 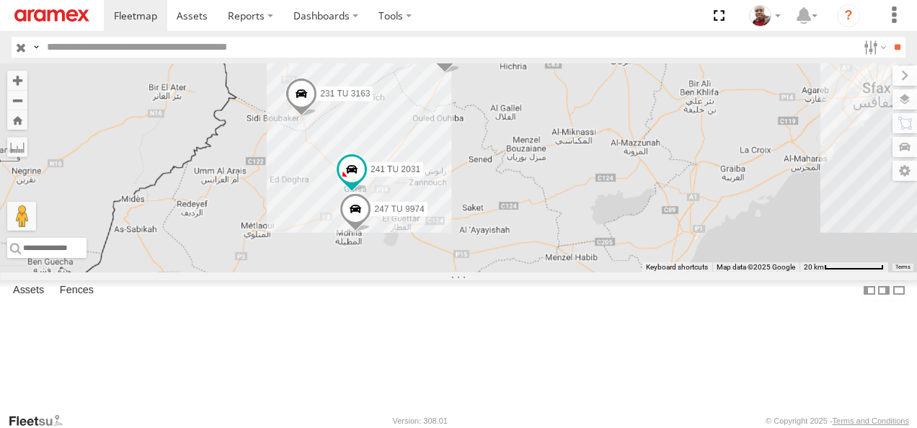 What do you see at coordinates (871, 421) in the screenshot?
I see `a: Terms and Conditions` at bounding box center [871, 421].